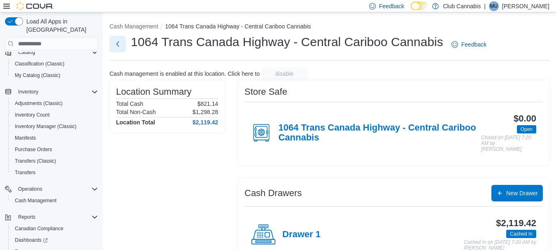  I want to click on button: Inventory Count, so click(55, 115).